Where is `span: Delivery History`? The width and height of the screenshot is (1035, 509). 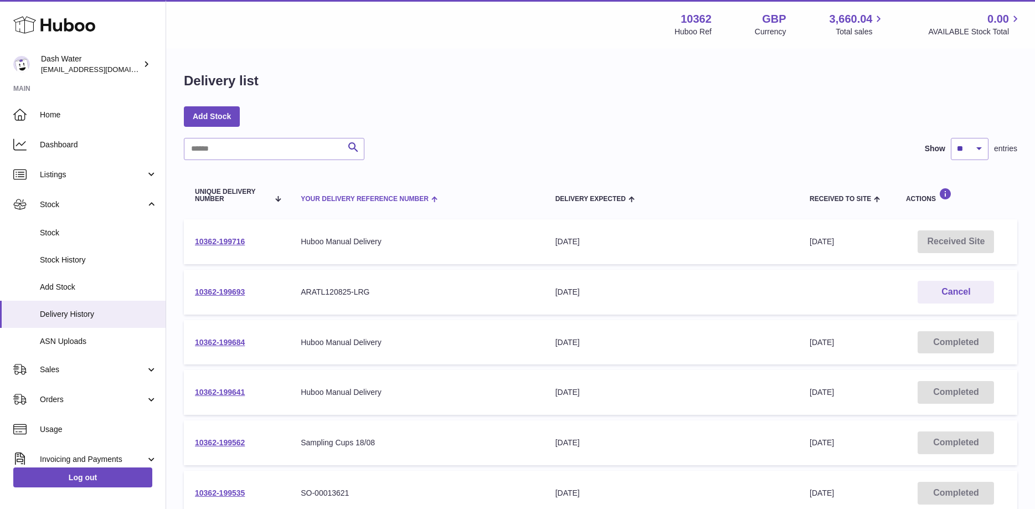
span: Delivery History is located at coordinates (99, 314).